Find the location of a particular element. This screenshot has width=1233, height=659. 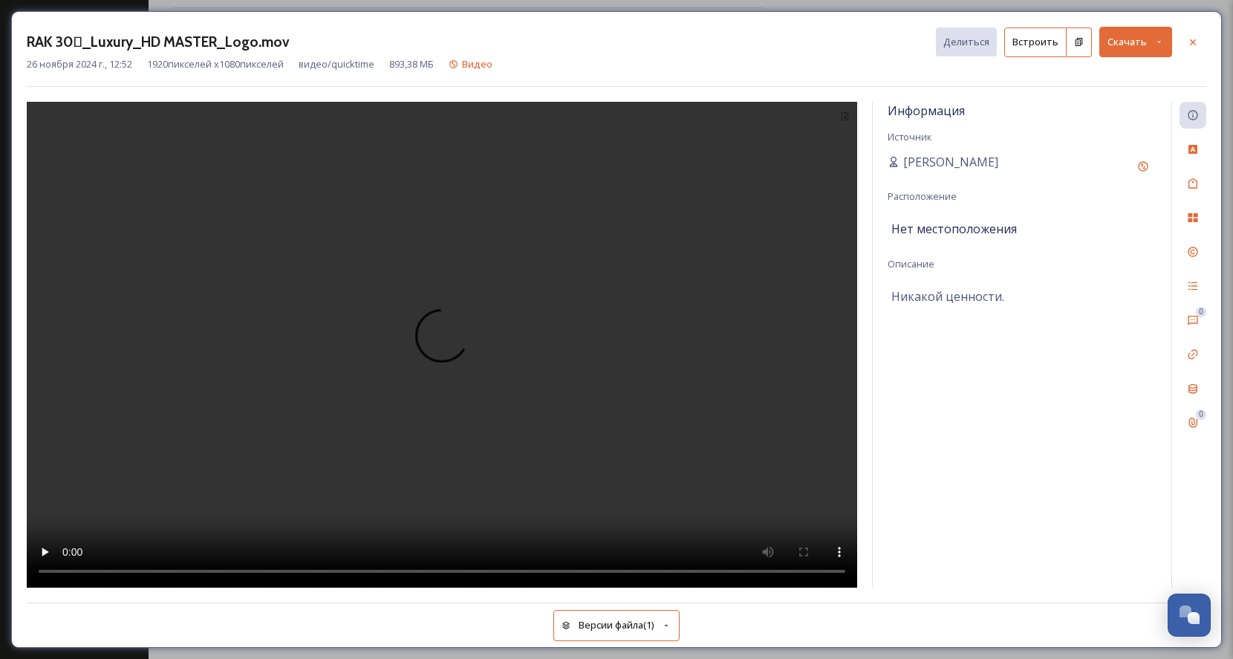

font: Делиться is located at coordinates (966, 42).